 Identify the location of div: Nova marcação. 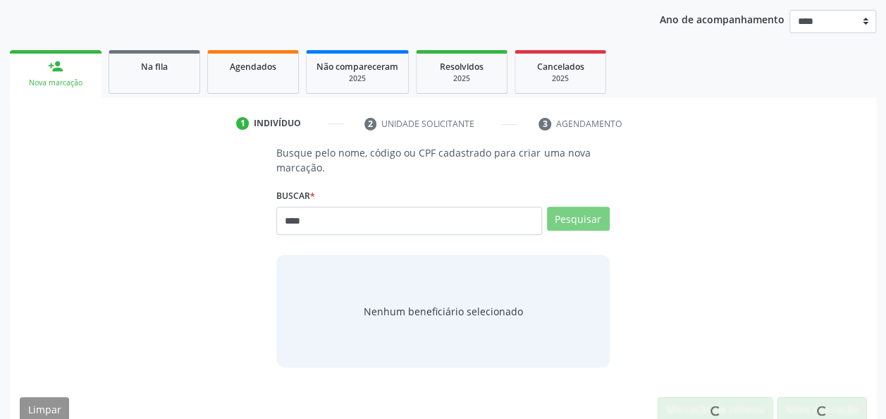
(56, 82).